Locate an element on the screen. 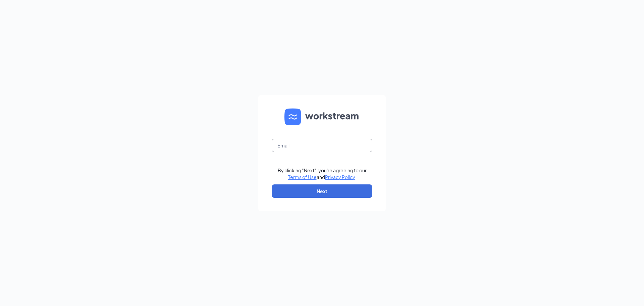 This screenshot has width=644, height=306. a: Privacy Policy is located at coordinates (340, 177).